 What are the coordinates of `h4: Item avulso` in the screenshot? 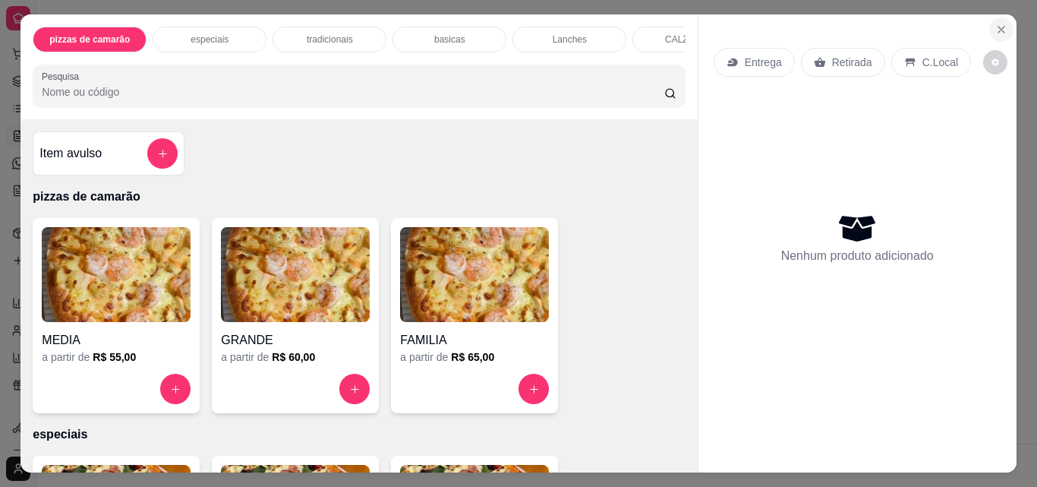 It's located at (71, 153).